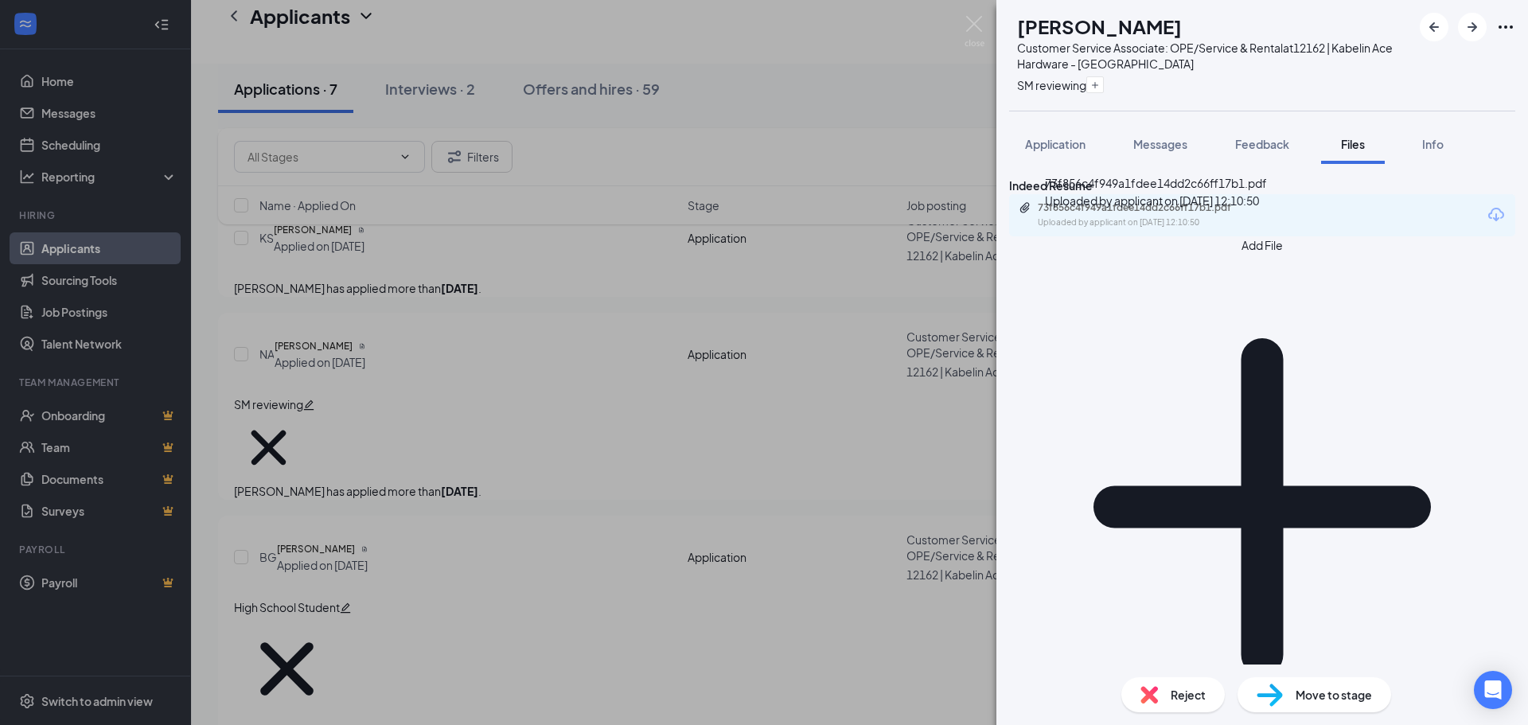 The width and height of the screenshot is (1528, 725). I want to click on span: Application, so click(1055, 144).